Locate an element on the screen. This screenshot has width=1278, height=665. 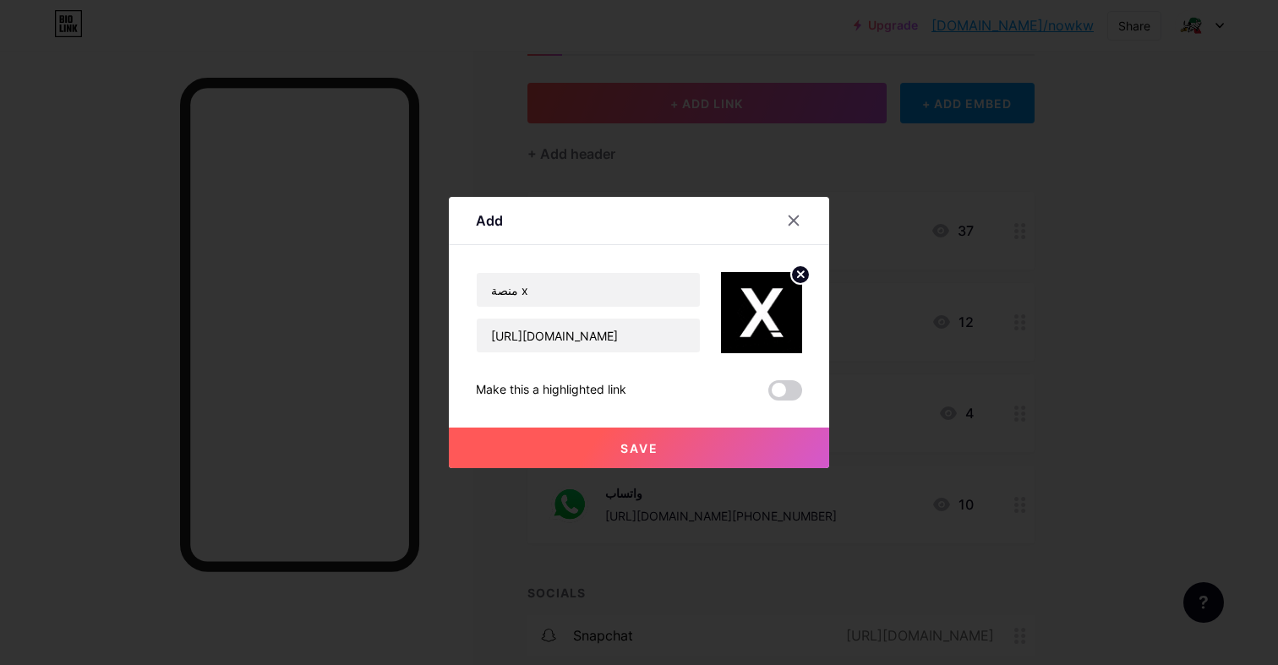
div: Add is located at coordinates (489, 221).